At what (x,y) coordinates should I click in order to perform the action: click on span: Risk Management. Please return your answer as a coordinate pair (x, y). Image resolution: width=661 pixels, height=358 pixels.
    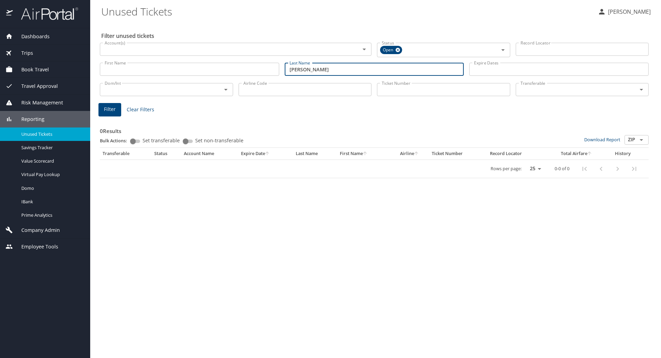
    Looking at the image, I should click on (38, 103).